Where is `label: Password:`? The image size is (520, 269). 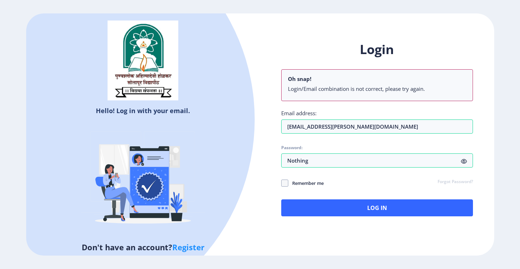
label: Password: is located at coordinates (292, 148).